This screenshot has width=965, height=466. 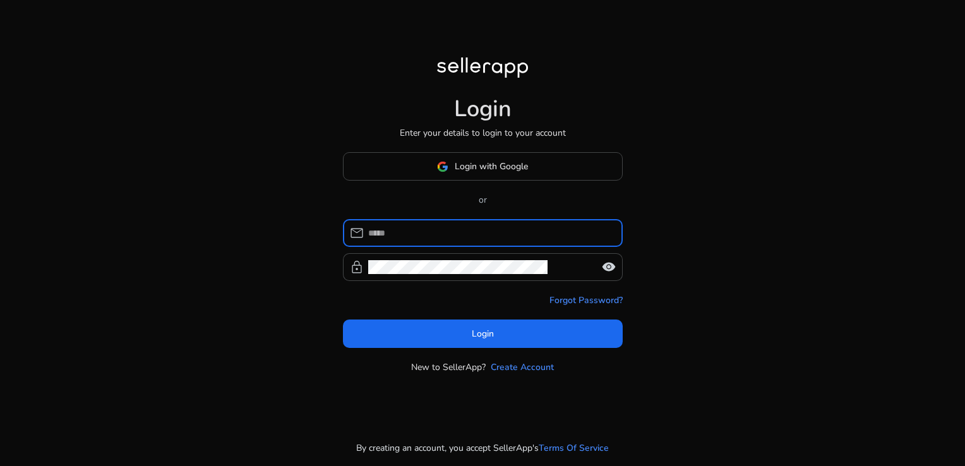 What do you see at coordinates (586, 300) in the screenshot?
I see `a: Forgot Password?` at bounding box center [586, 300].